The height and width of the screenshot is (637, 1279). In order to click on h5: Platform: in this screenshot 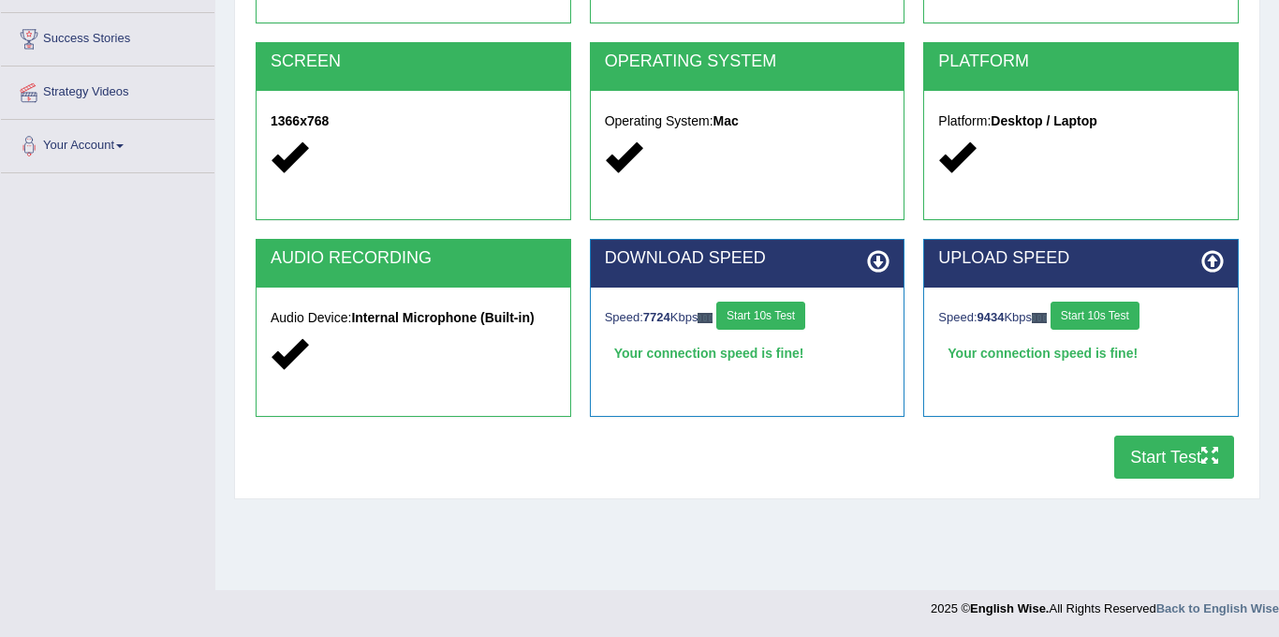, I will do `click(1080, 121)`.